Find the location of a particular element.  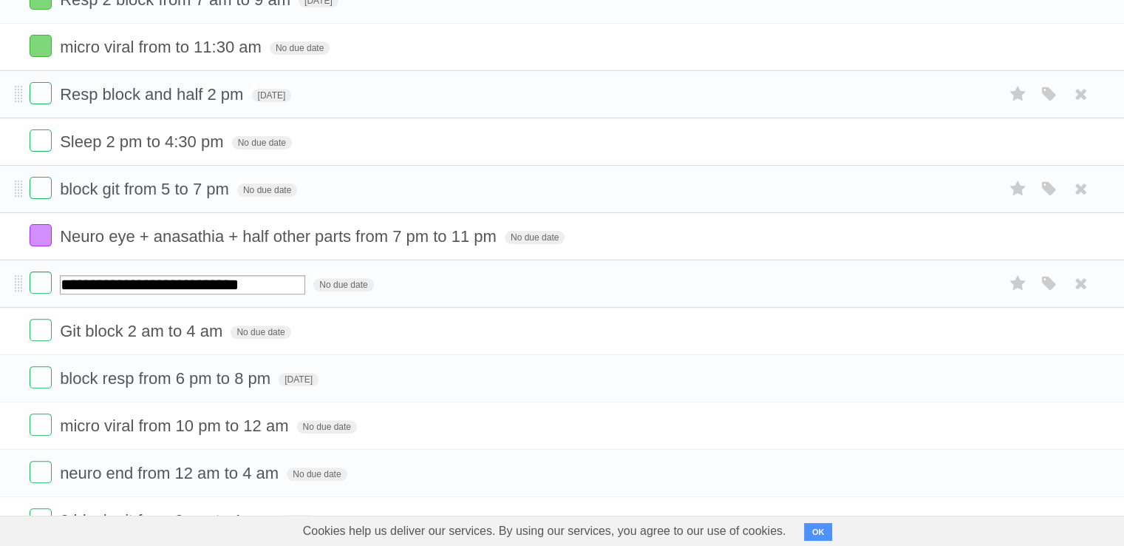

span: Sleep 2 pm to 4:30 pm is located at coordinates (143, 141).